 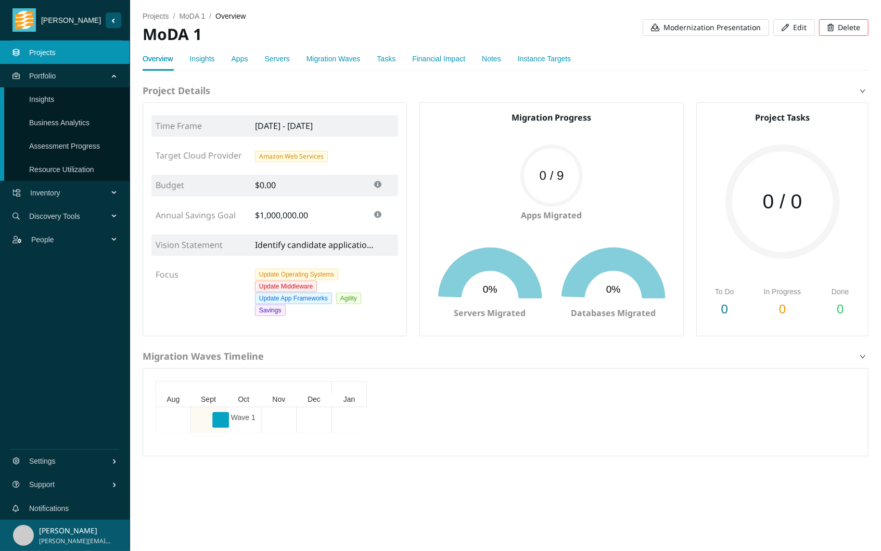 I want to click on a: Apps, so click(x=240, y=59).